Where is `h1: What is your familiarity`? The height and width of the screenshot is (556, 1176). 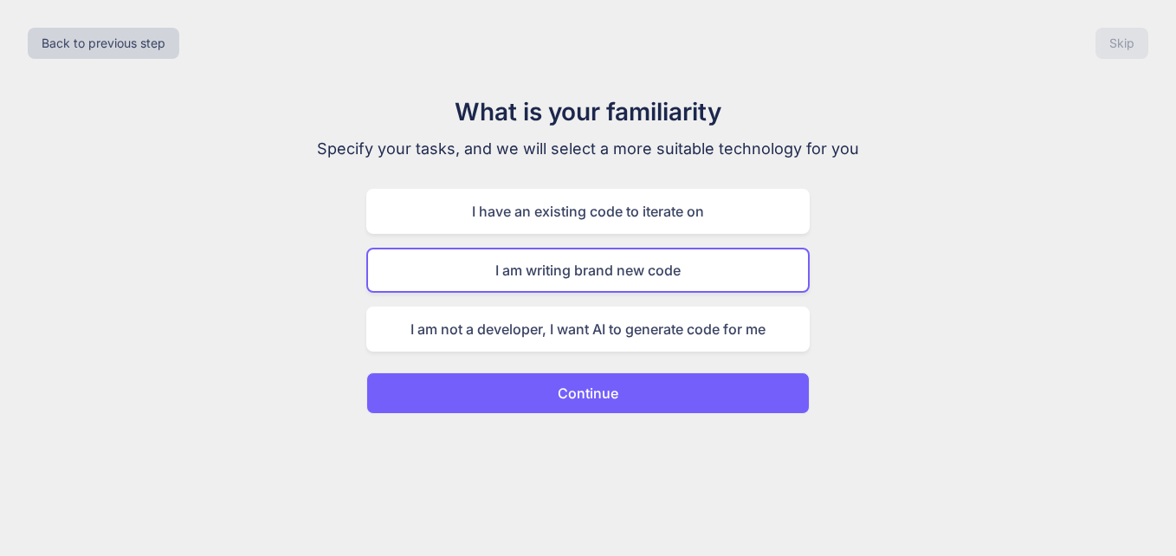 h1: What is your familiarity is located at coordinates (588, 112).